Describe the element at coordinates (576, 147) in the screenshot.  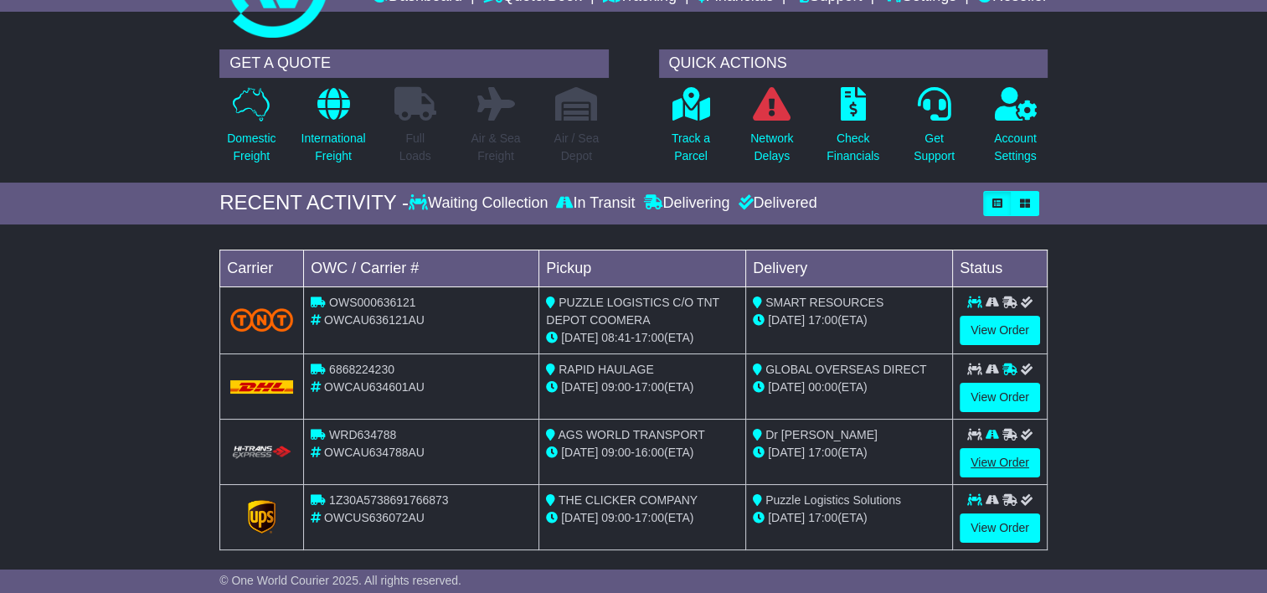
I see `p: Air / Sea Depot` at that location.